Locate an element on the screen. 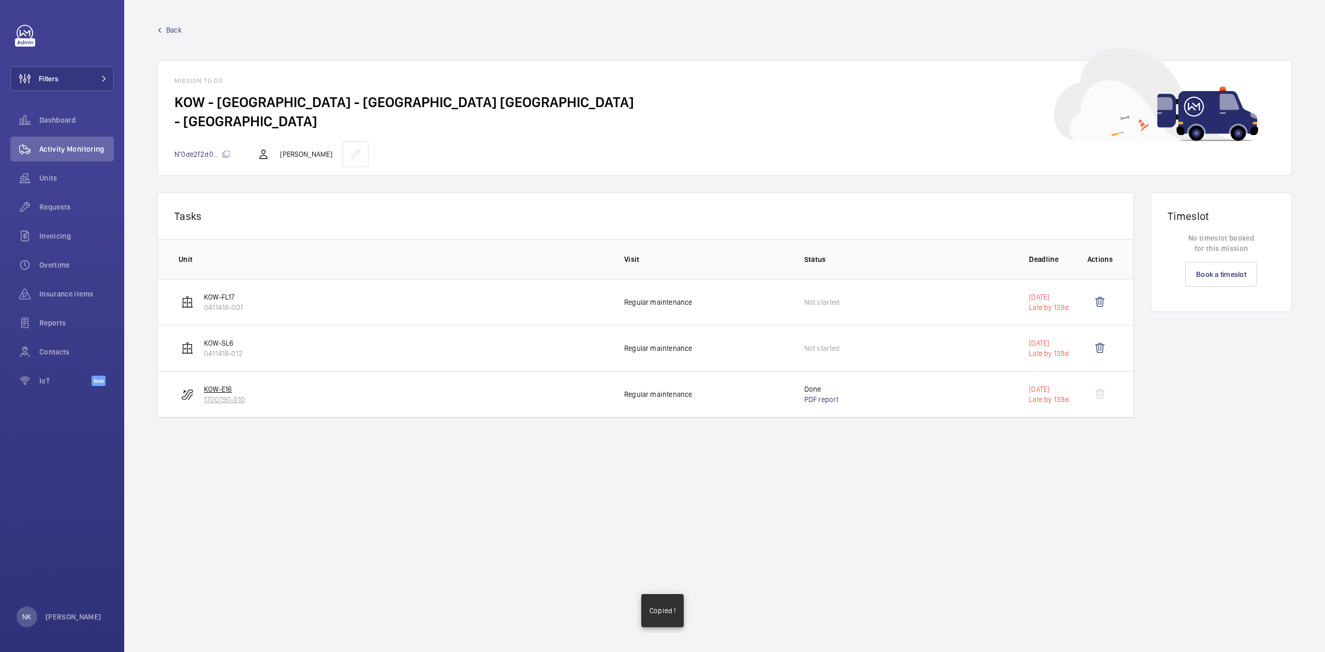 This screenshot has width=1325, height=652. span: Invoicing is located at coordinates (77, 236).